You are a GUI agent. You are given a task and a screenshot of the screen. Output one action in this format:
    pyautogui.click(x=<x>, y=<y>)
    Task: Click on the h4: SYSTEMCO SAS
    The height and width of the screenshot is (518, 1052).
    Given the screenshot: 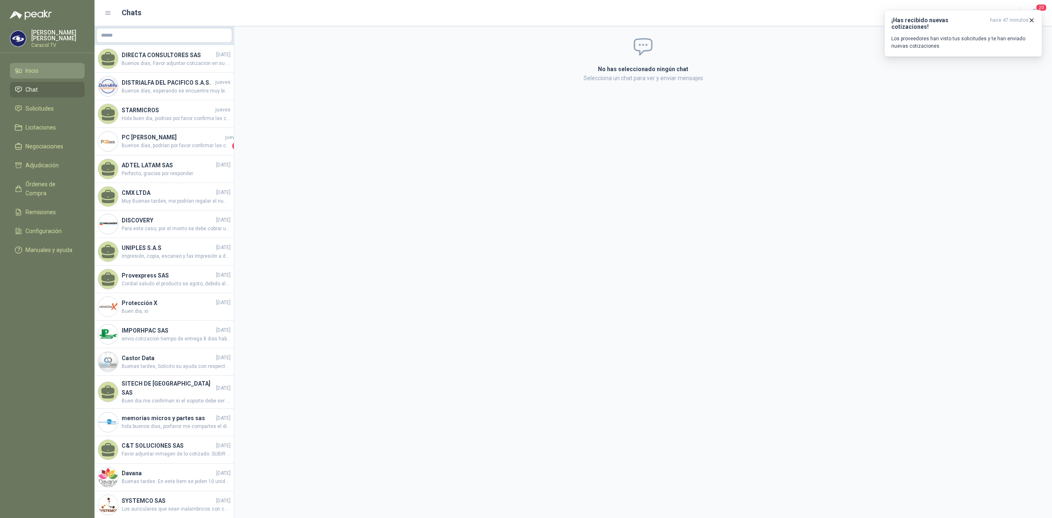 What is the action you would take?
    pyautogui.click(x=168, y=500)
    